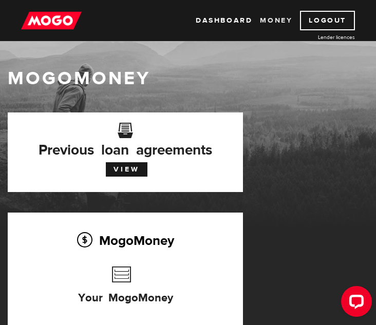 The height and width of the screenshot is (325, 376). What do you see at coordinates (125, 240) in the screenshot?
I see `h2: MogoMoney` at bounding box center [125, 240].